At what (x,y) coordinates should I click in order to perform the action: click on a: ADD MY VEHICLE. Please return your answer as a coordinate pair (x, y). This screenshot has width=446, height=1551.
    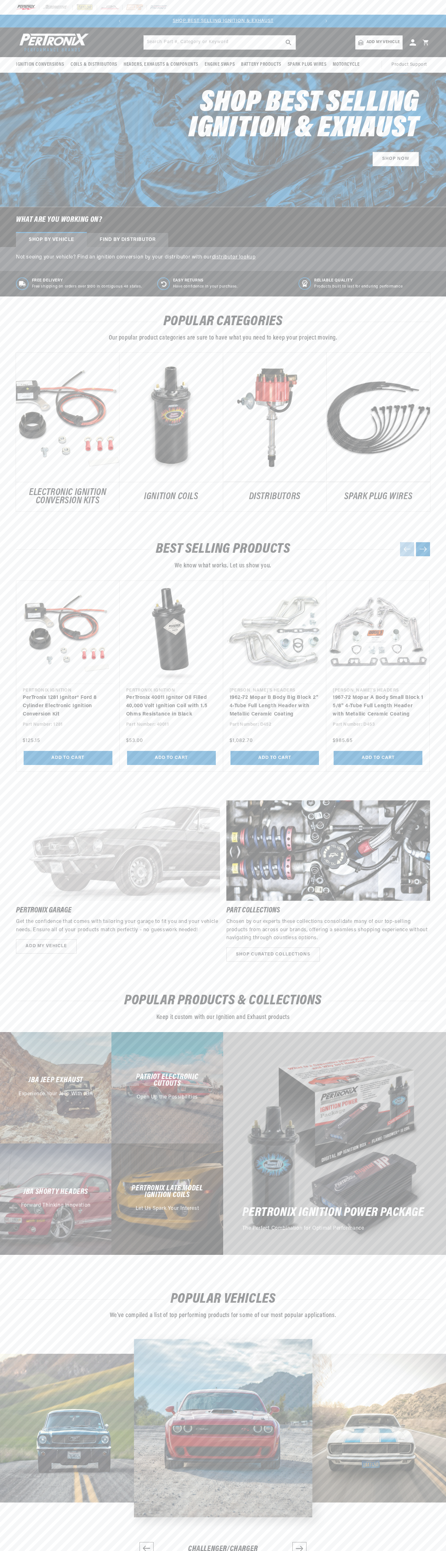
    Looking at the image, I should click on (46, 946).